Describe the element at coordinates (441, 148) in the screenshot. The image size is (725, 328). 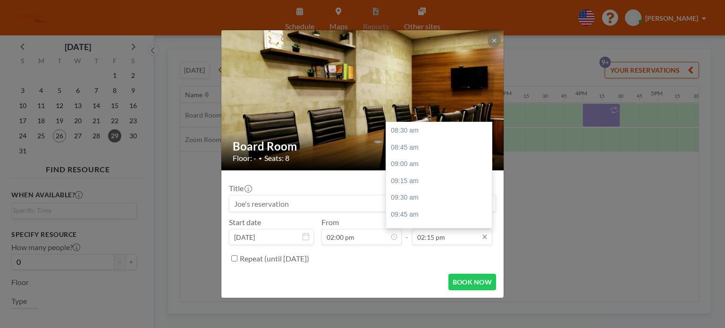
I see `div: 08:45 am` at that location.